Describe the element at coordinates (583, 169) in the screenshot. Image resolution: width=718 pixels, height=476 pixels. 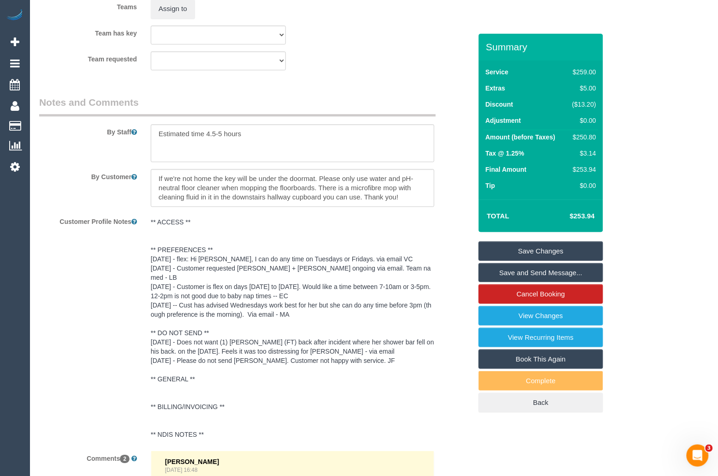
I see `div: $253.94` at that location.